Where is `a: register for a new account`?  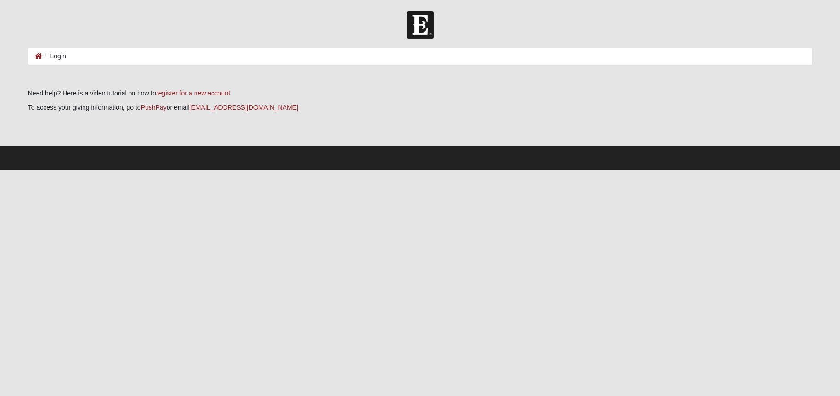
a: register for a new account is located at coordinates (193, 93).